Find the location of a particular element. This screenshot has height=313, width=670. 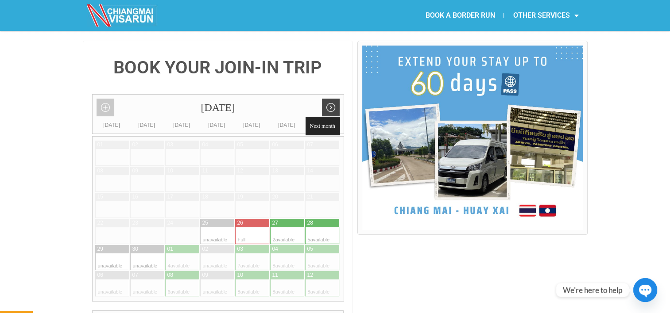

nav: Menu is located at coordinates (461, 15).